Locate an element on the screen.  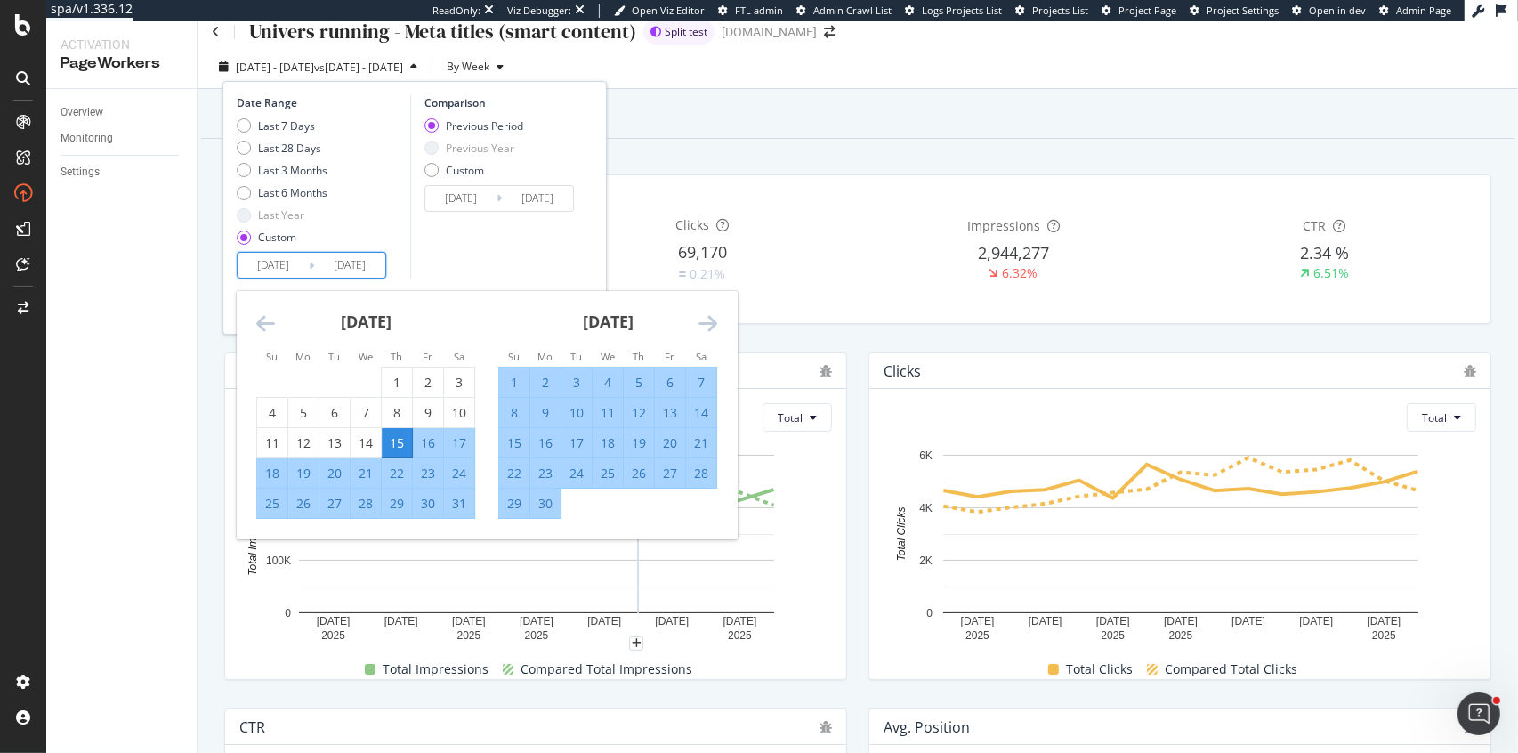
td: Choose Tuesday, May 13, 2025 as your check-out date. It’s available. is located at coordinates (335, 443).